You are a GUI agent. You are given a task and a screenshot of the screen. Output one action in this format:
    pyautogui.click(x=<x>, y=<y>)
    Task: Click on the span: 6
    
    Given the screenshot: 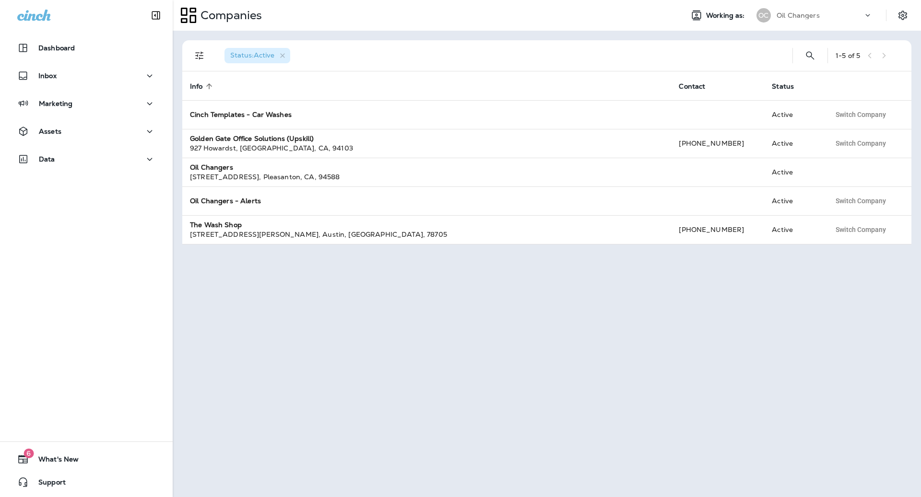 What is the action you would take?
    pyautogui.click(x=28, y=454)
    